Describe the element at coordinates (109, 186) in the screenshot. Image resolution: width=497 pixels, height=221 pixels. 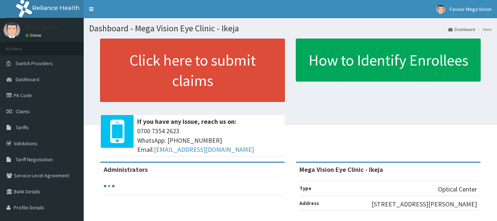
I see `svg: audio-loading` at that location.